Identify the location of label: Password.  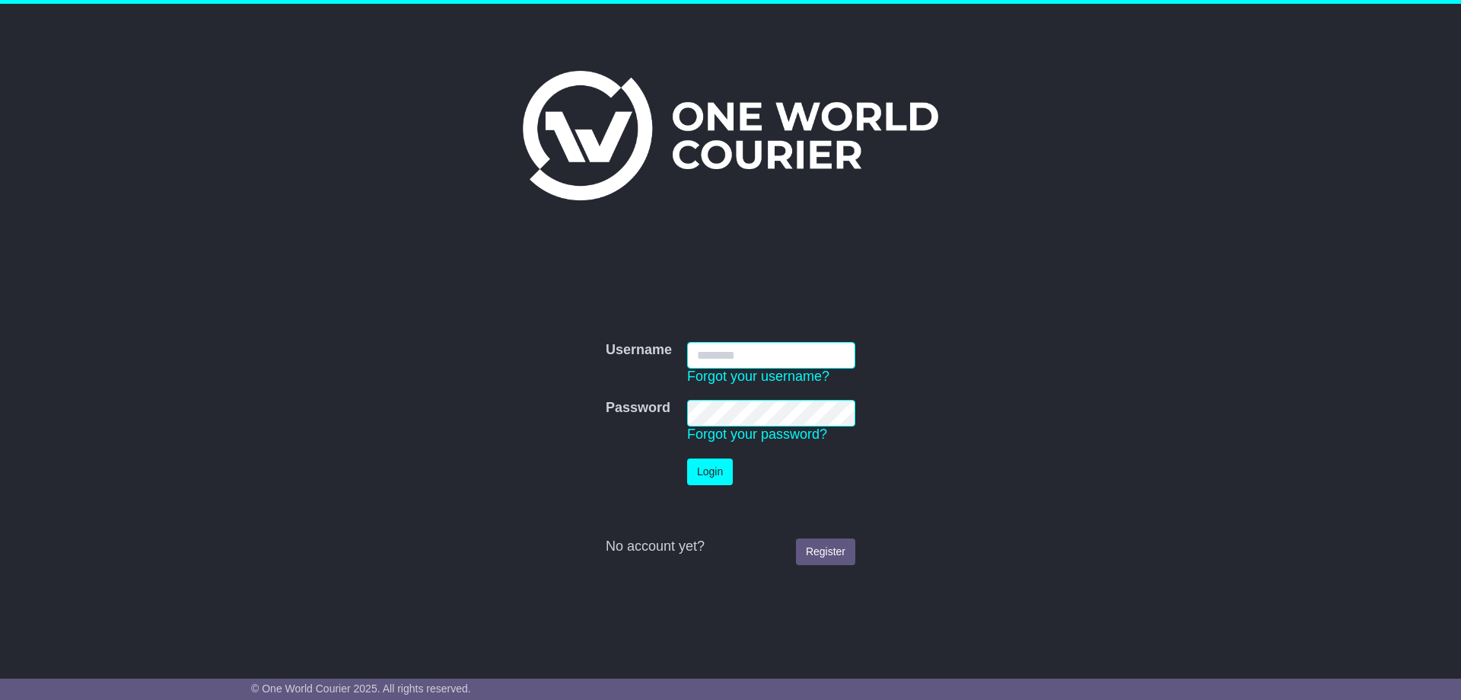
(638, 408).